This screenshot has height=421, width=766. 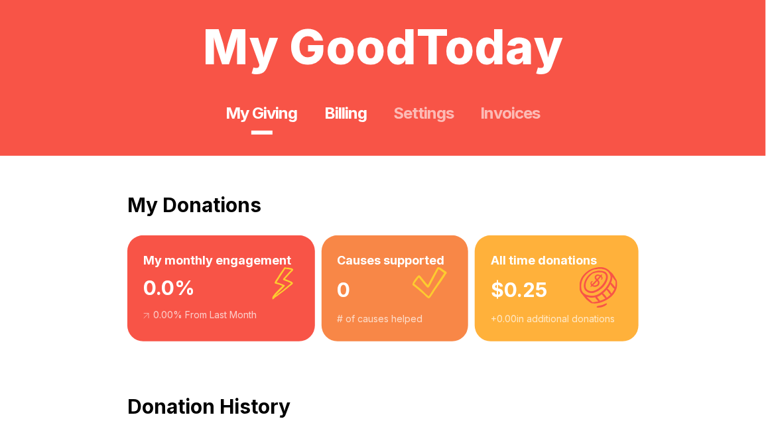 What do you see at coordinates (221, 315) in the screenshot?
I see `div: 0.00 % From Last Month` at bounding box center [221, 315].